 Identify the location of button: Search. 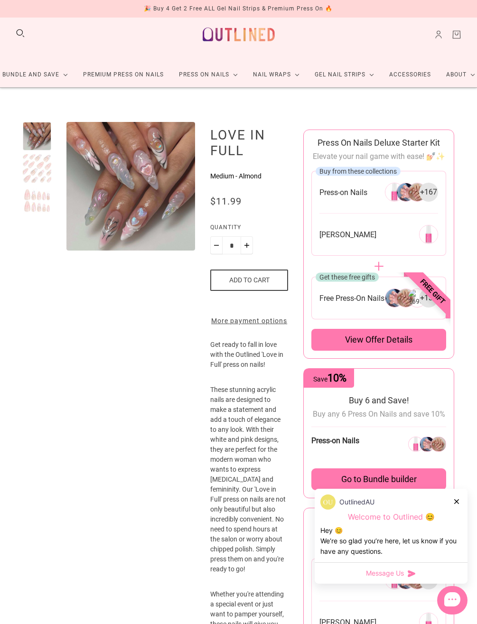
(20, 33).